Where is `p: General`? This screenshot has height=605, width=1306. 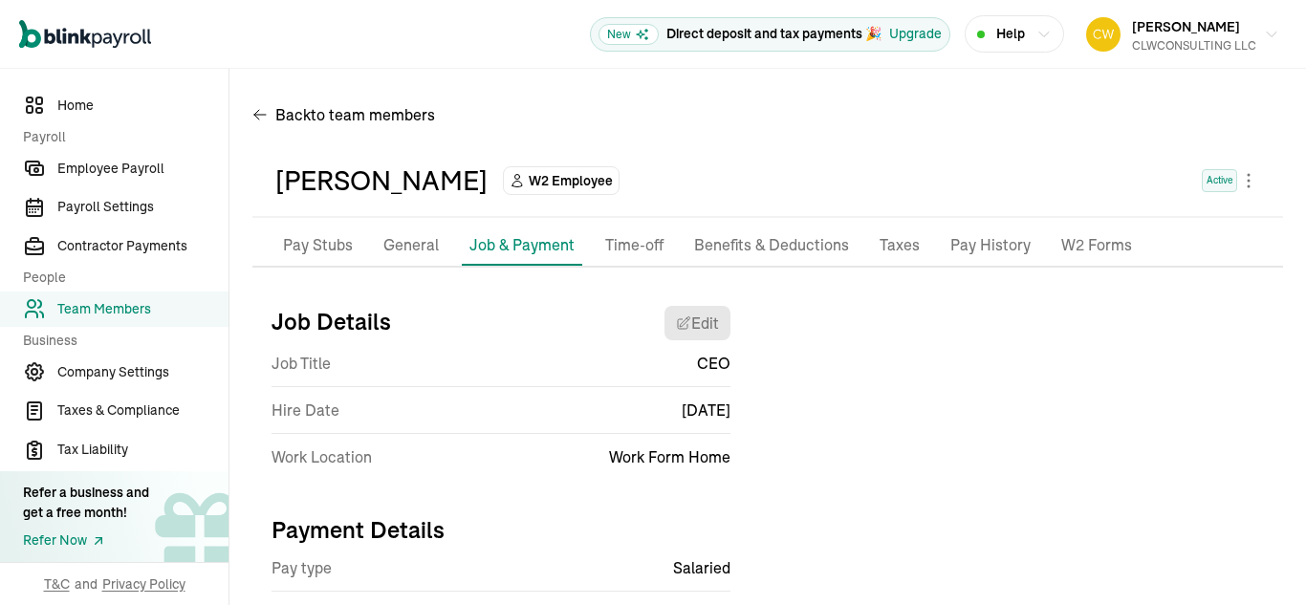 p: General is located at coordinates (411, 246).